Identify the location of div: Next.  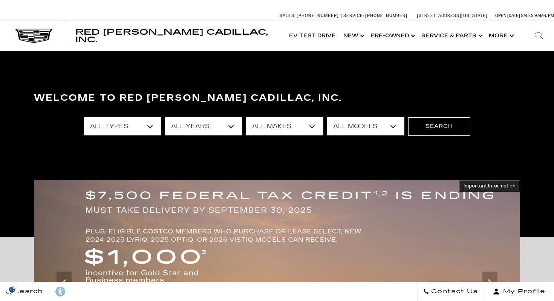
(490, 283).